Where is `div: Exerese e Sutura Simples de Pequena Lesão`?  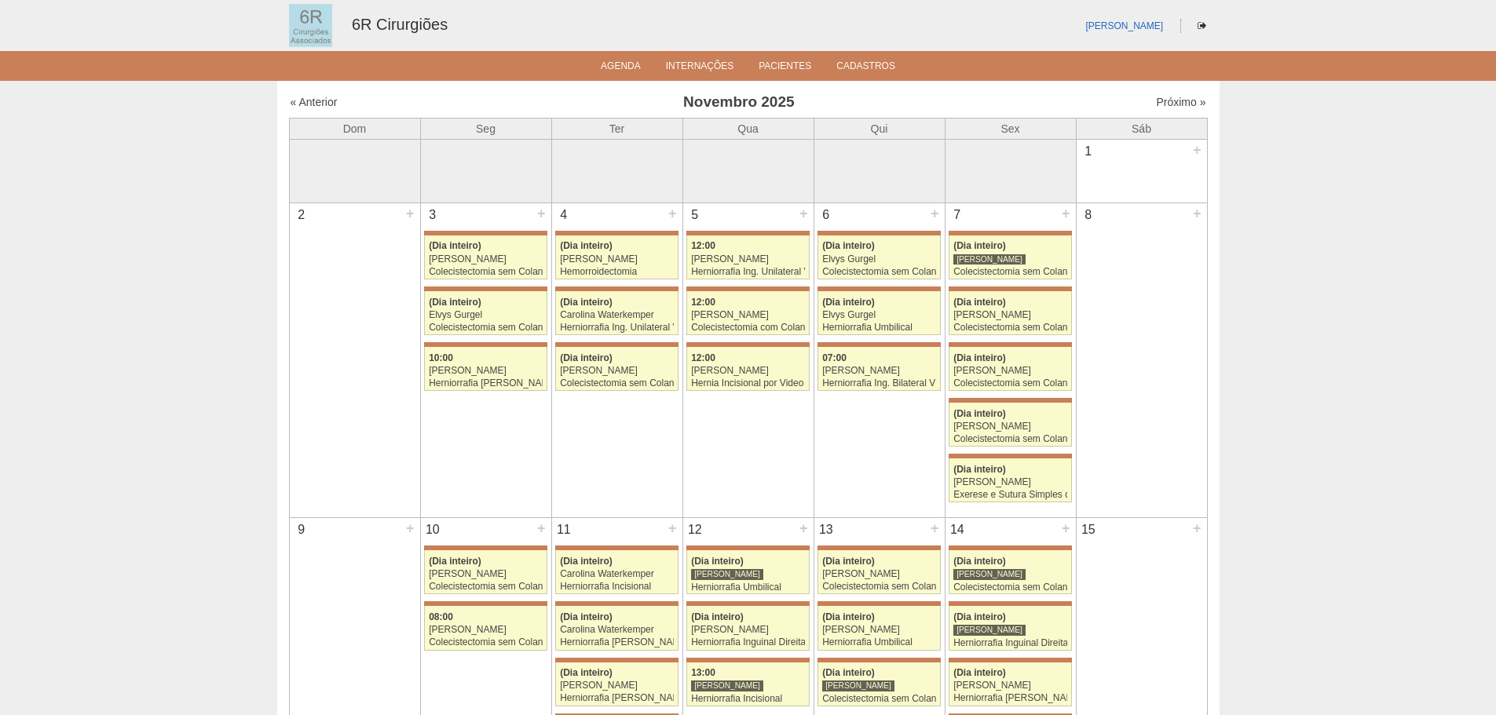 div: Exerese e Sutura Simples de Pequena Lesão is located at coordinates (1010, 495).